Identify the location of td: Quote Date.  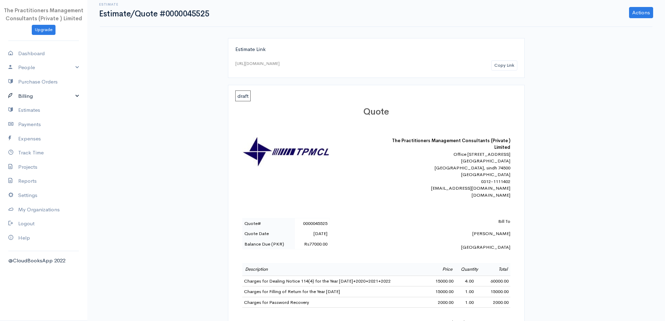
(269, 234).